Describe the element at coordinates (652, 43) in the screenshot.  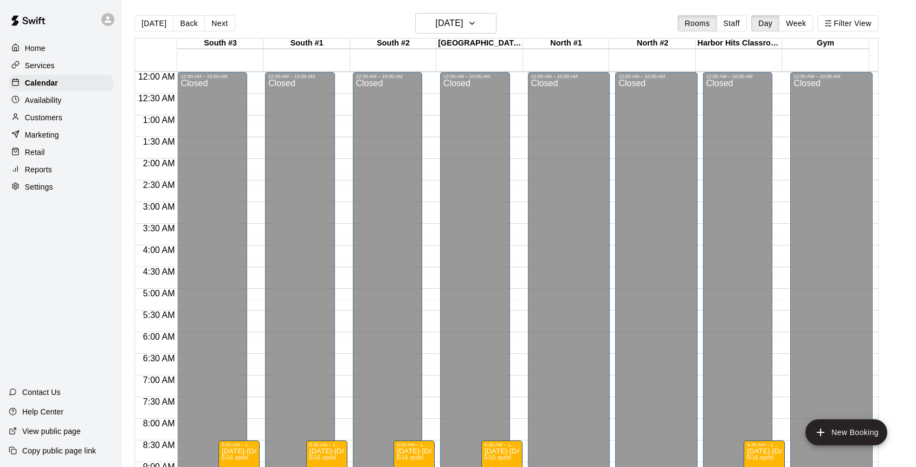
I see `div: North #2` at that location.